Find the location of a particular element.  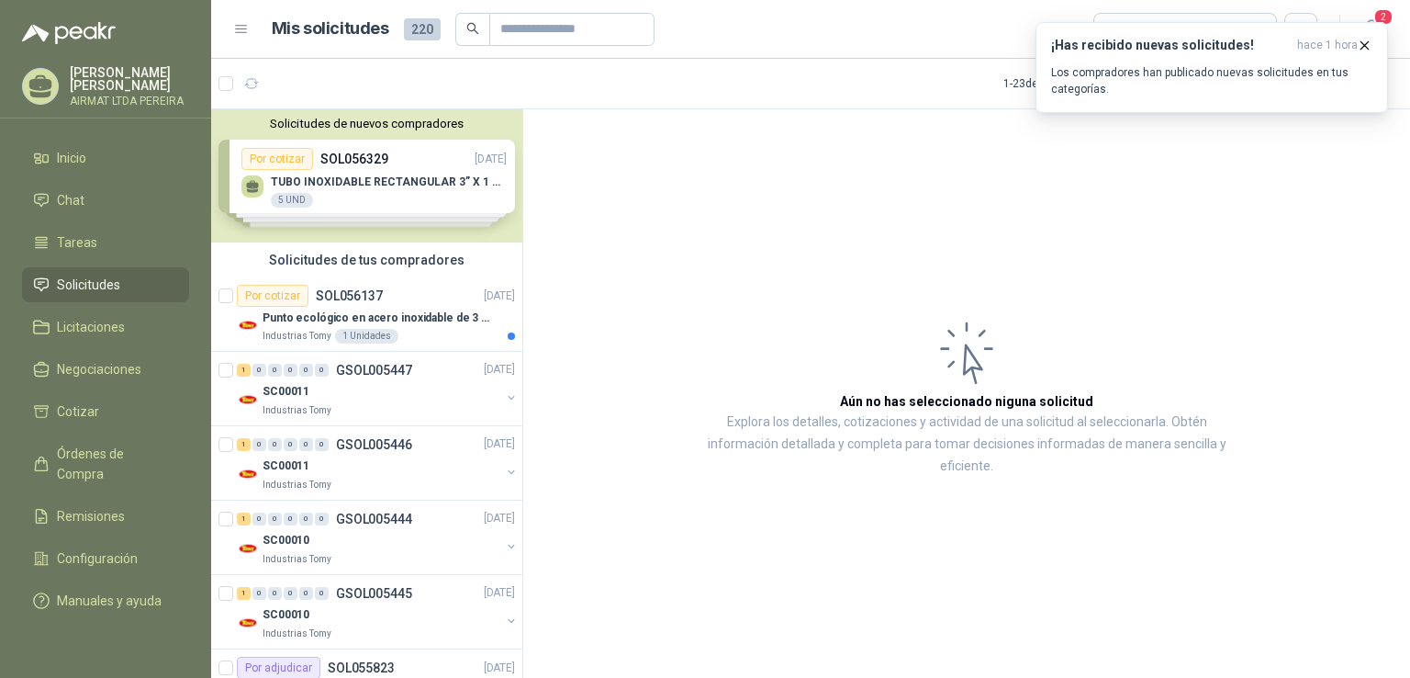

p: GSOL005445 is located at coordinates (374, 593).